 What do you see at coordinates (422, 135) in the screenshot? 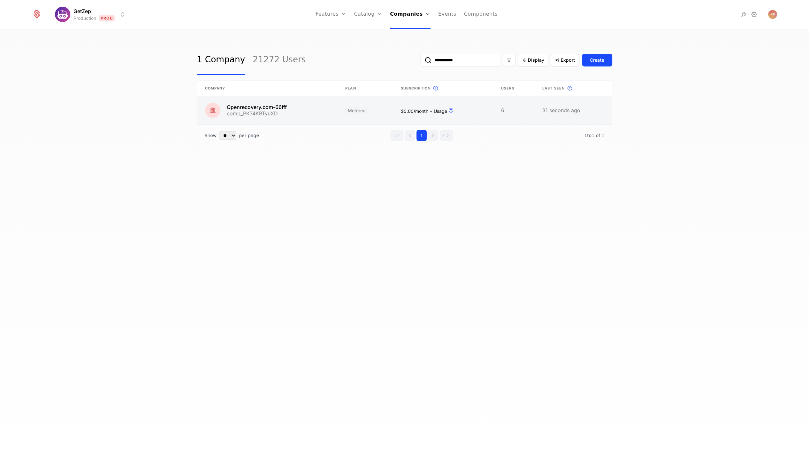
I see `div: Page navigation` at bounding box center [422, 135].